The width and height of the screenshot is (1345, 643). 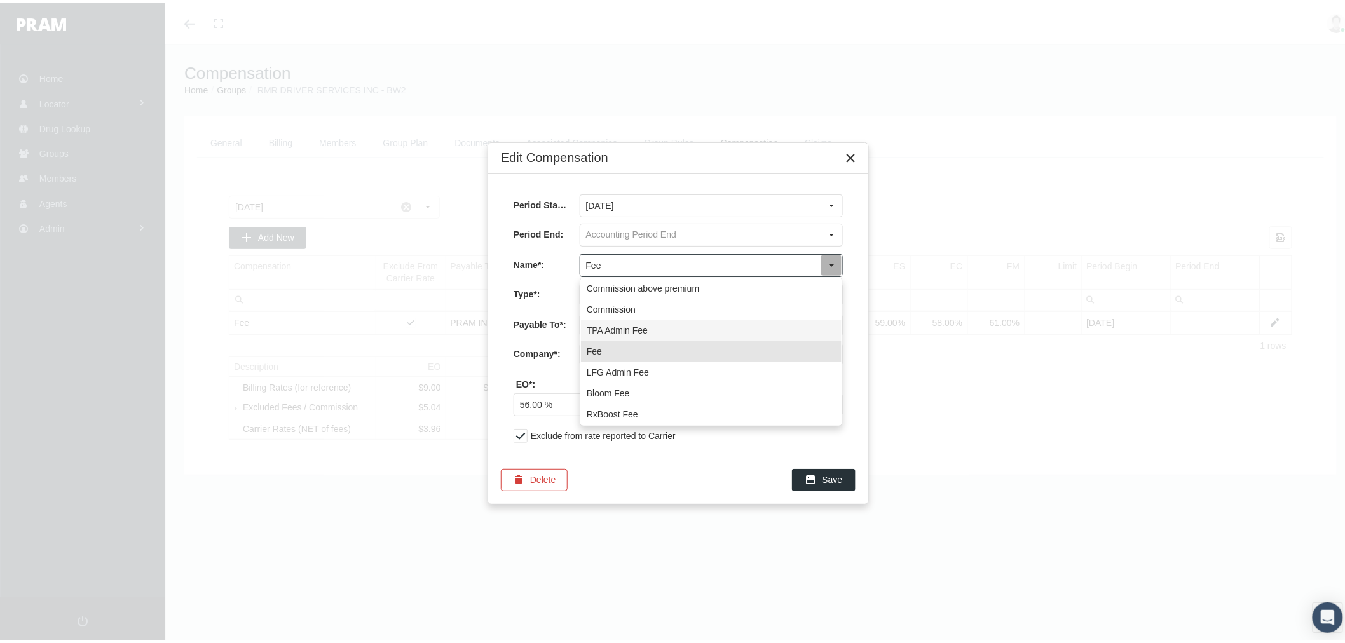 I want to click on div: Delete, so click(x=534, y=477).